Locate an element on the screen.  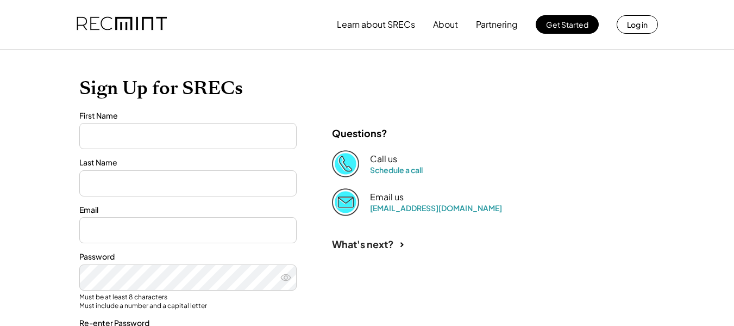
button: Partnering is located at coordinates (497, 24).